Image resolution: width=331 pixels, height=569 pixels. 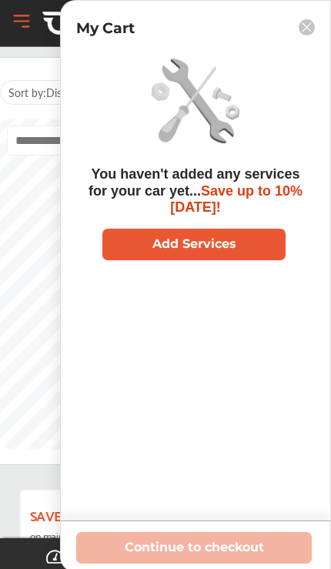 What do you see at coordinates (118, 536) in the screenshot?
I see `p: on maintenance & repairs` at bounding box center [118, 536].